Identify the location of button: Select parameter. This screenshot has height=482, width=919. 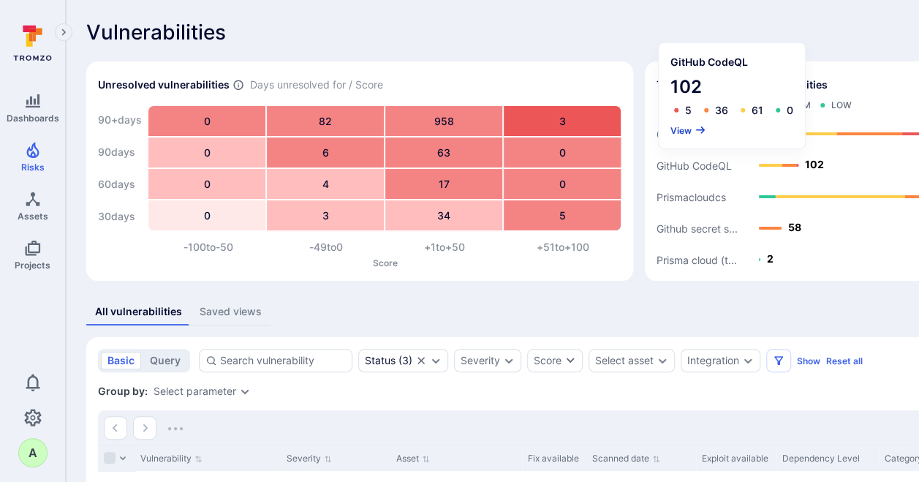
(194, 391).